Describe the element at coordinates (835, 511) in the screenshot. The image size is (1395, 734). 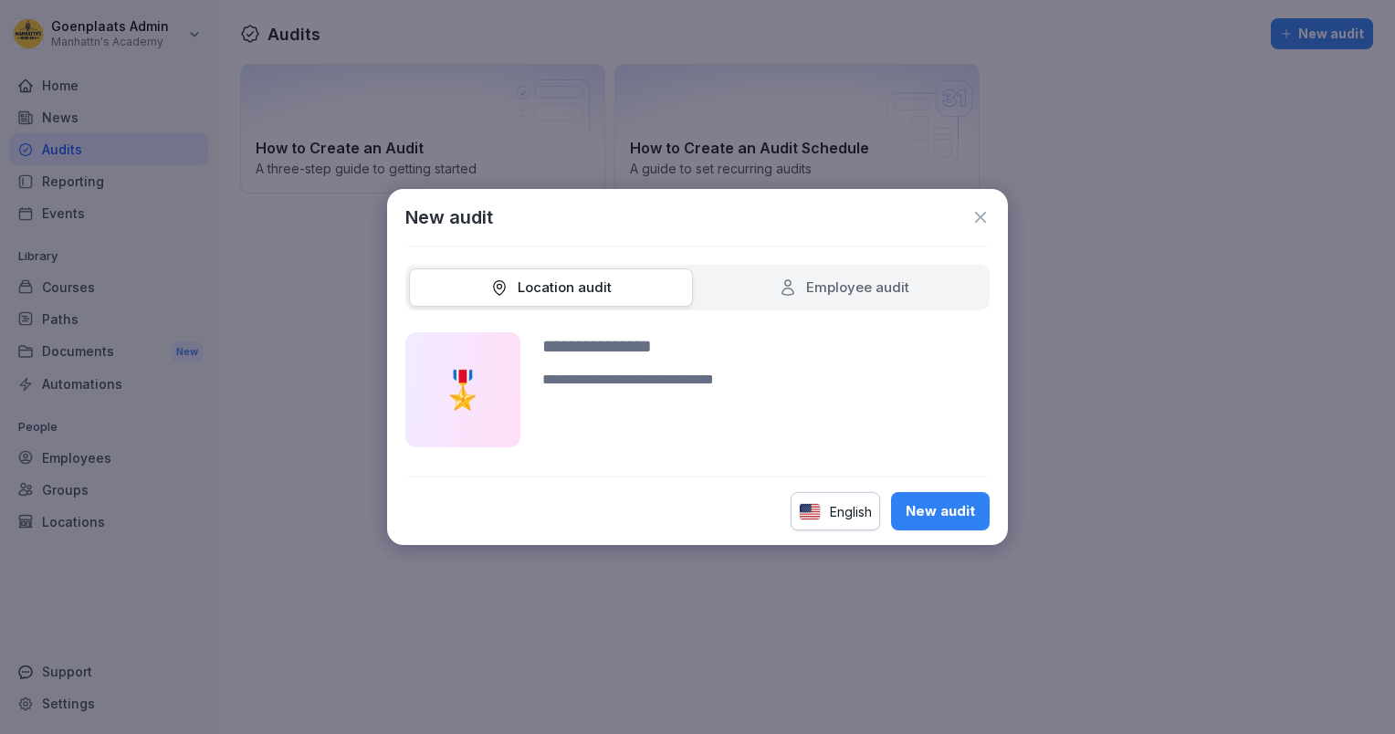
I see `div: English` at that location.